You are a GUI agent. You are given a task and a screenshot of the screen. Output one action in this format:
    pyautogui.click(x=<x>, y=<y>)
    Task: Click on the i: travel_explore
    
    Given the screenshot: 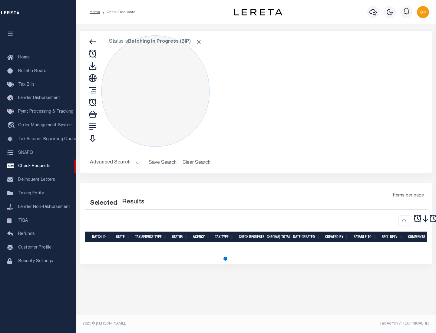 What is the action you would take?
    pyautogui.click(x=12, y=126)
    